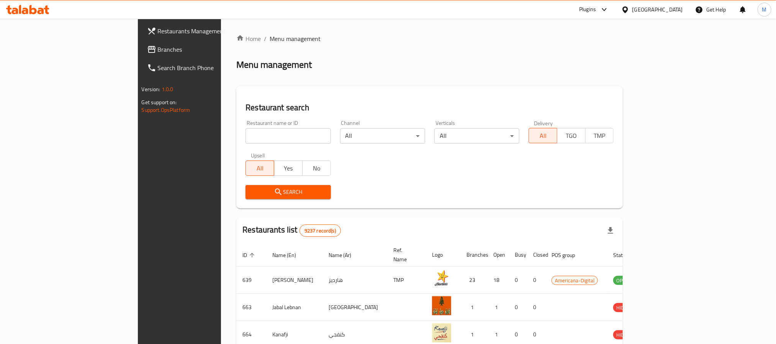 This screenshot has height=344, width=776. What do you see at coordinates (250, 255) in the screenshot?
I see `span: ID` at bounding box center [250, 255].